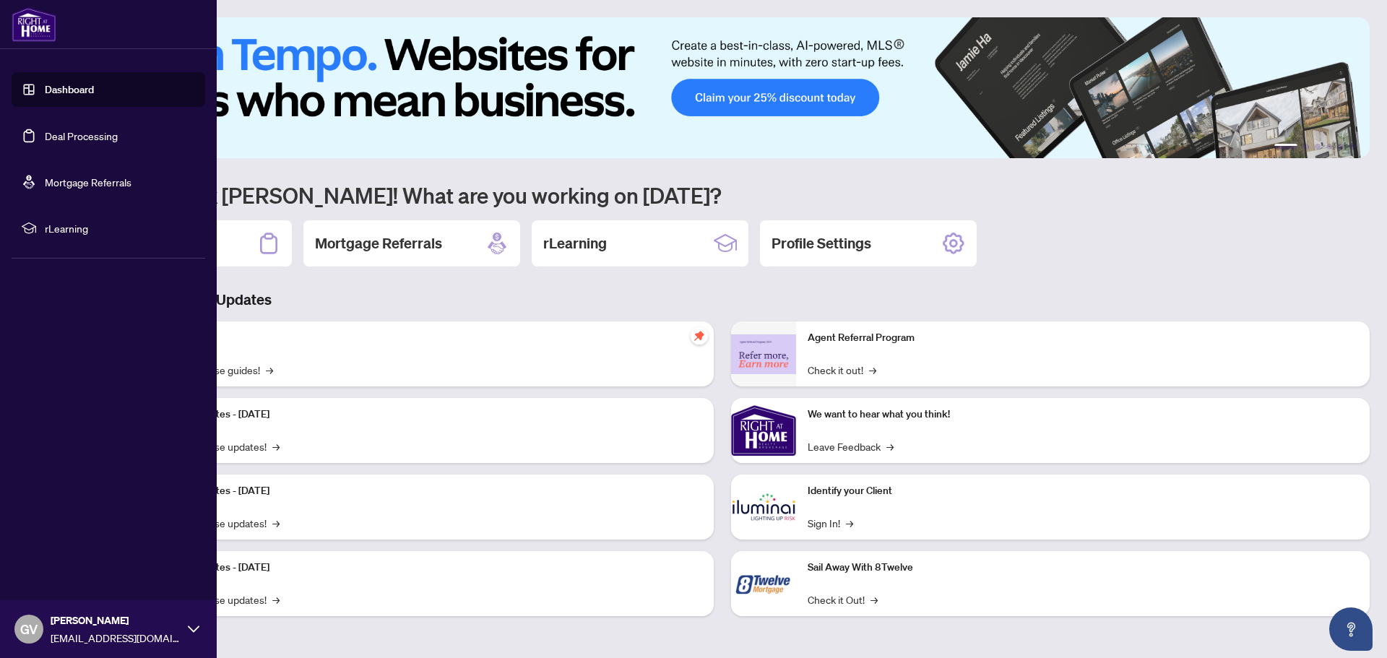 The image size is (1387, 658). Describe the element at coordinates (830, 523) in the screenshot. I see `a: Sign In!→` at that location.